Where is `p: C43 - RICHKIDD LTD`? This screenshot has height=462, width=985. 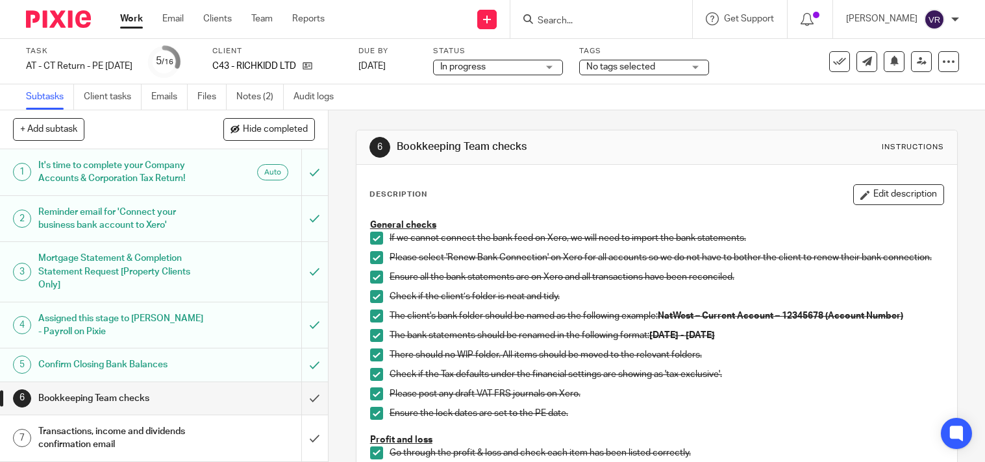 p: C43 - RICHKIDD LTD is located at coordinates (254, 66).